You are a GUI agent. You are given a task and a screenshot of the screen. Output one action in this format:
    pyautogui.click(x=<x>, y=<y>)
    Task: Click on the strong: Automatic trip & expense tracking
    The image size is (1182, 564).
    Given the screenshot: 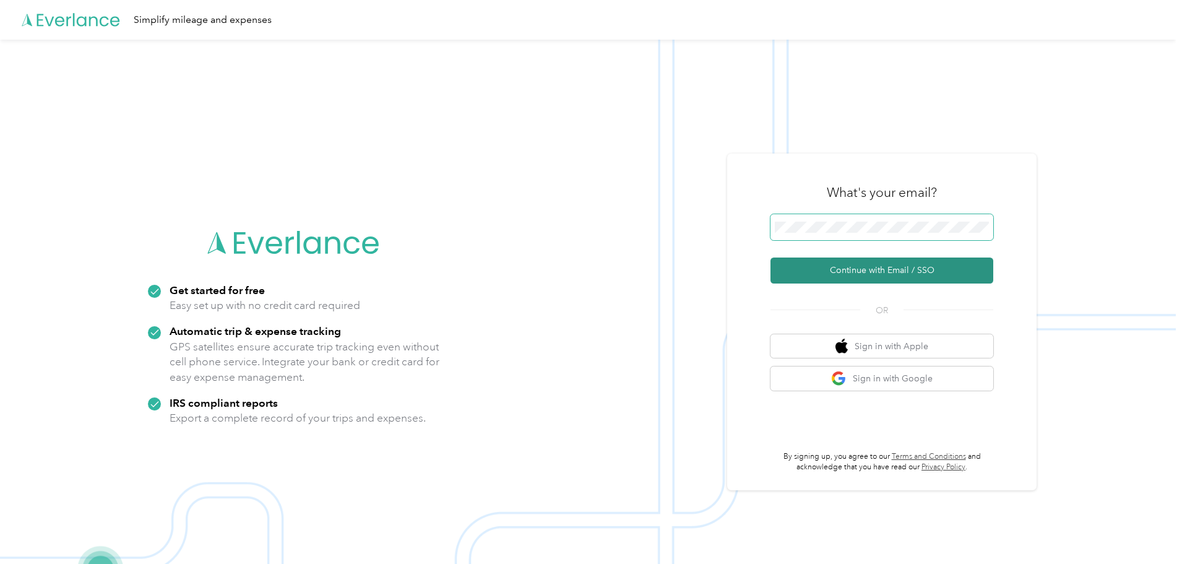 What is the action you would take?
    pyautogui.click(x=255, y=331)
    